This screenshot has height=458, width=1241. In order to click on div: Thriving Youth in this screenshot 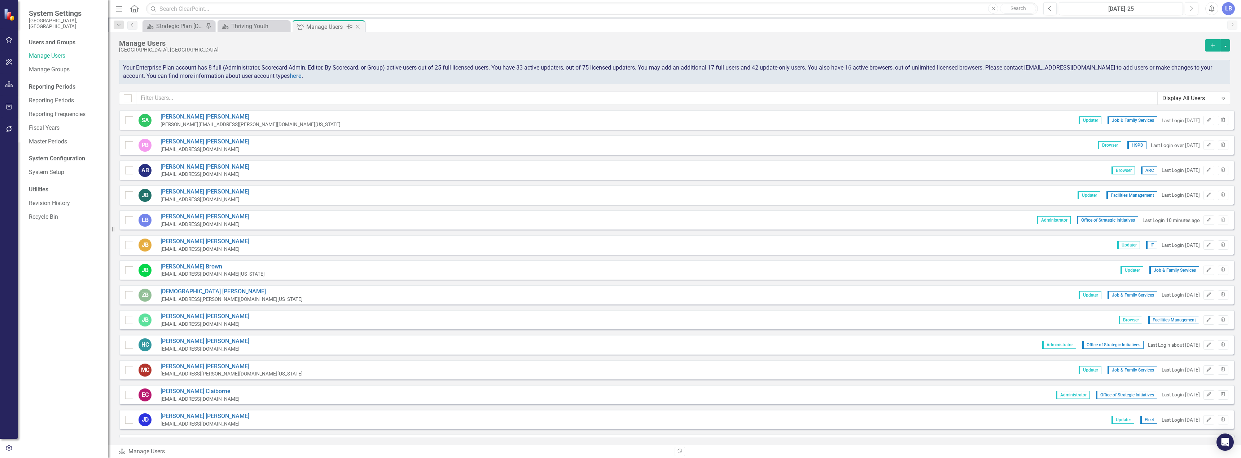, I will do `click(259, 26)`.